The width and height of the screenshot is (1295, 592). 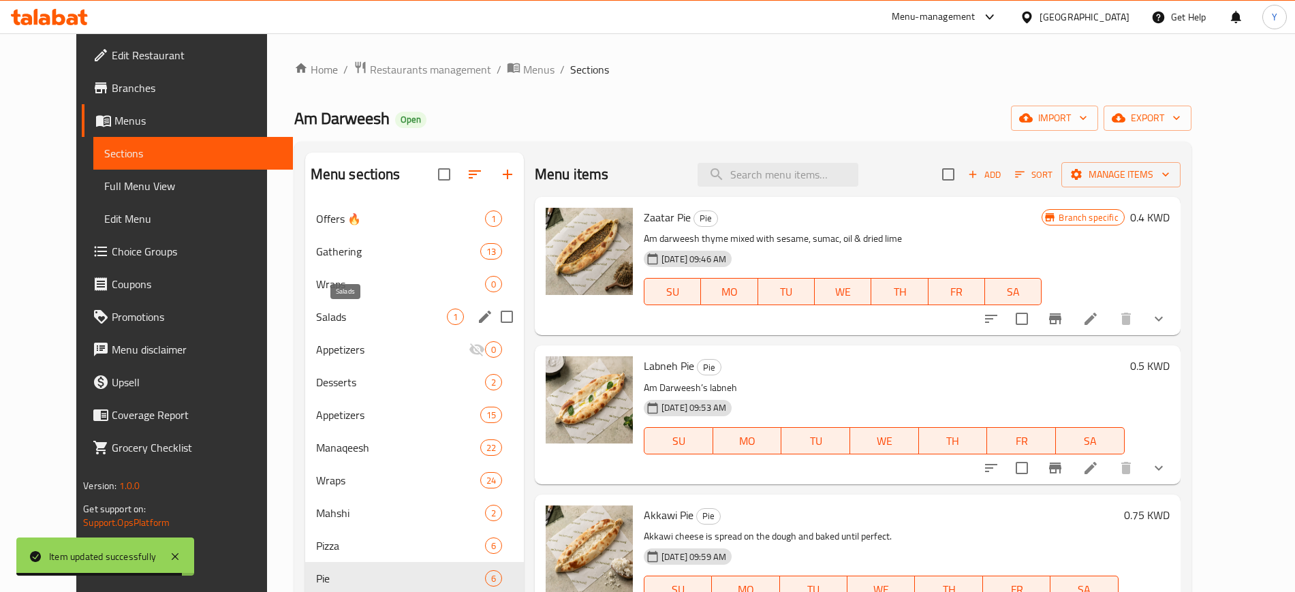 What do you see at coordinates (1033, 174) in the screenshot?
I see `span: Sort items` at bounding box center [1033, 174].